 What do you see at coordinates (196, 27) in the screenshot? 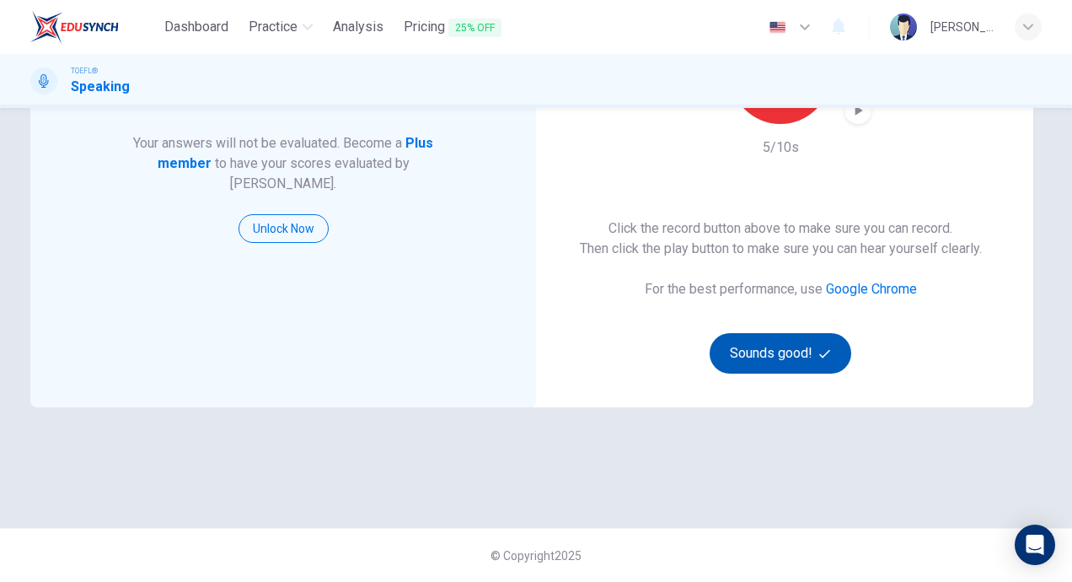
I see `button: Dashboard` at bounding box center [196, 27].